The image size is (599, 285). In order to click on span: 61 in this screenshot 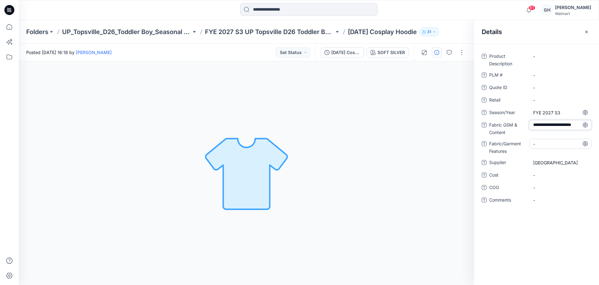, I will do `click(532, 8)`.